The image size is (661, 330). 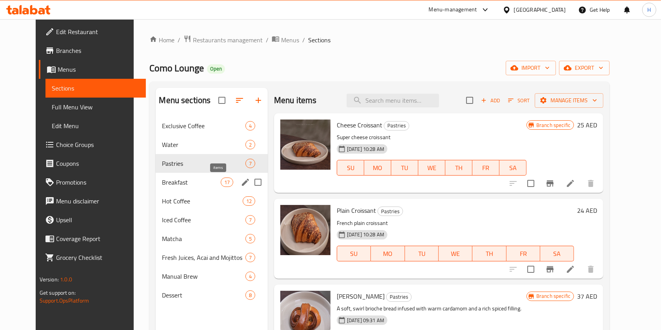 I want to click on div: Matcha5, so click(x=211, y=239).